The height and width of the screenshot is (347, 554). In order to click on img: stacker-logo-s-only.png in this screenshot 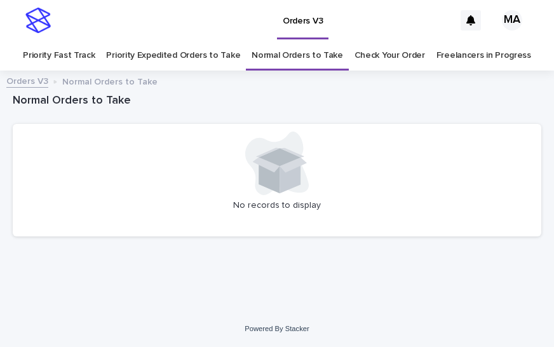, I will do `click(38, 20)`.